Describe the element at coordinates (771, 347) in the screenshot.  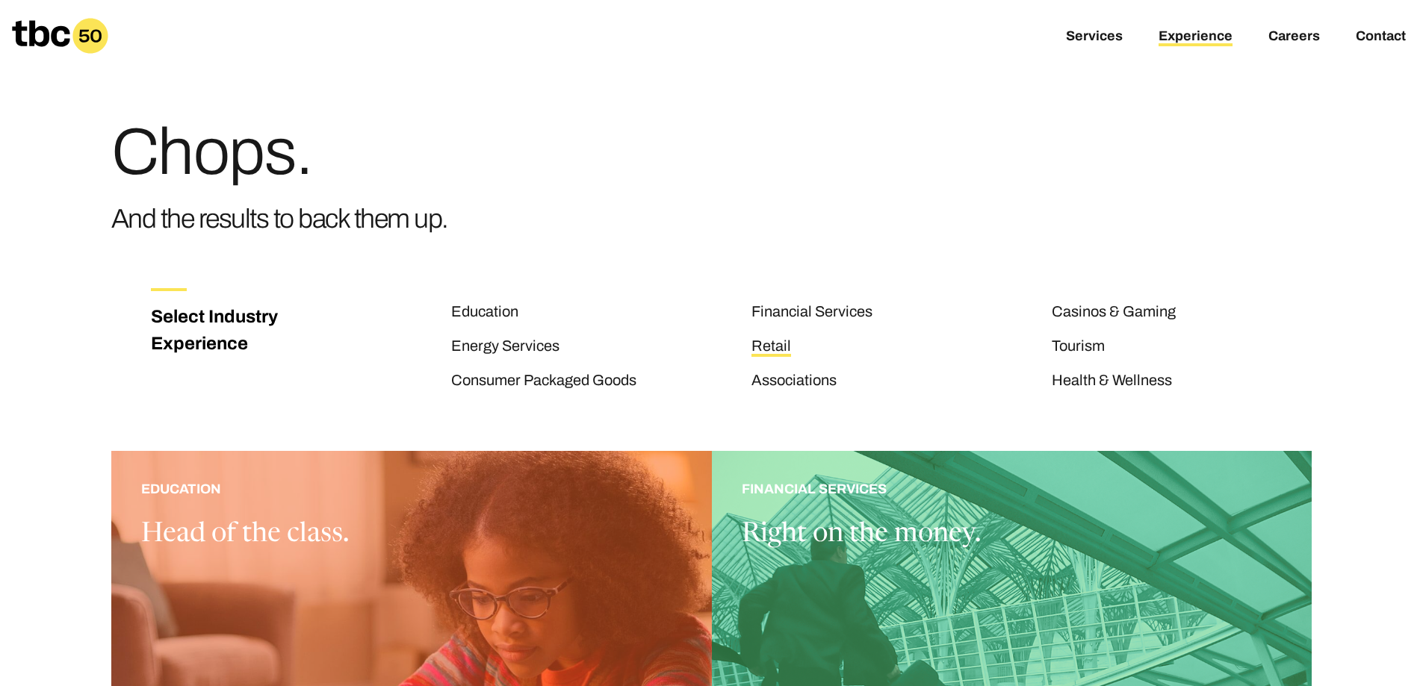
I see `a: Retail` at that location.